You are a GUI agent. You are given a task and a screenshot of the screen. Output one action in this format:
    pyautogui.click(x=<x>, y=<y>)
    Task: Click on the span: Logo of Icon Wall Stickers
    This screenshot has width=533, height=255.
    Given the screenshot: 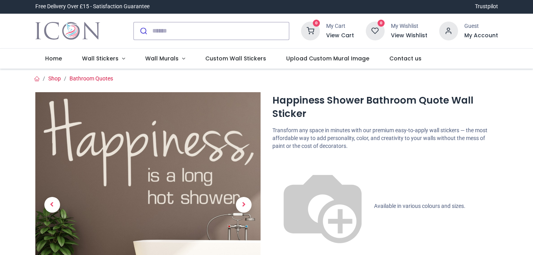 What is the action you would take?
    pyautogui.click(x=68, y=31)
    